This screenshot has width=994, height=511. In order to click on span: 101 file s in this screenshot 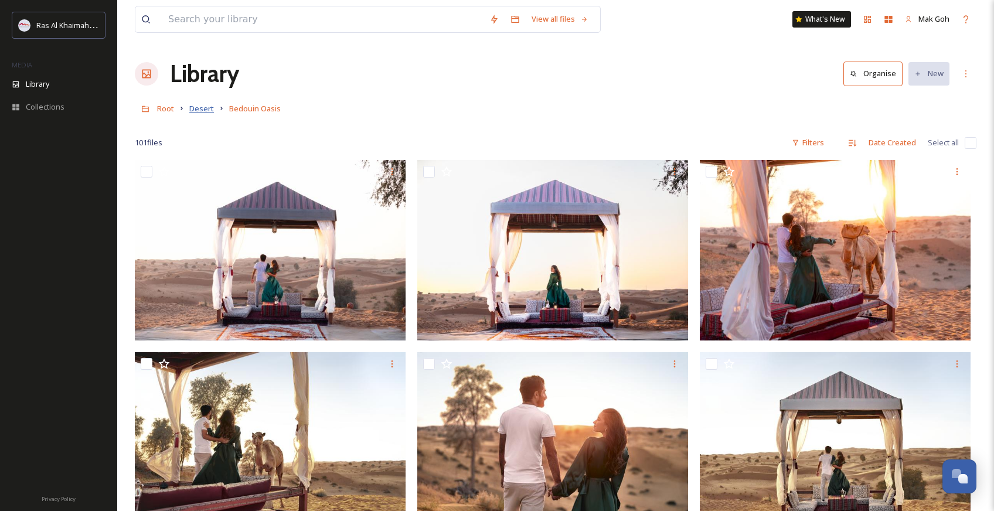, I will do `click(148, 142)`.